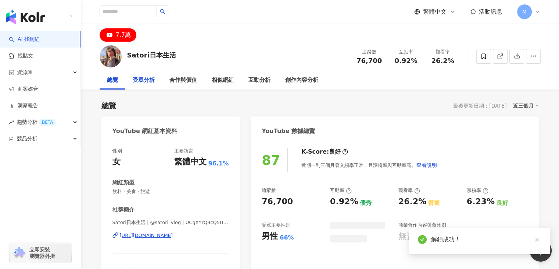  I want to click on div: 相似網紅, so click(223, 80).